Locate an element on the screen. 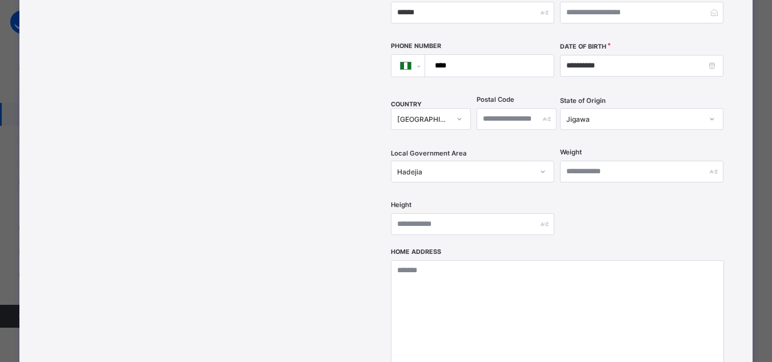 The image size is (772, 362). label: Phone Number is located at coordinates (416, 46).